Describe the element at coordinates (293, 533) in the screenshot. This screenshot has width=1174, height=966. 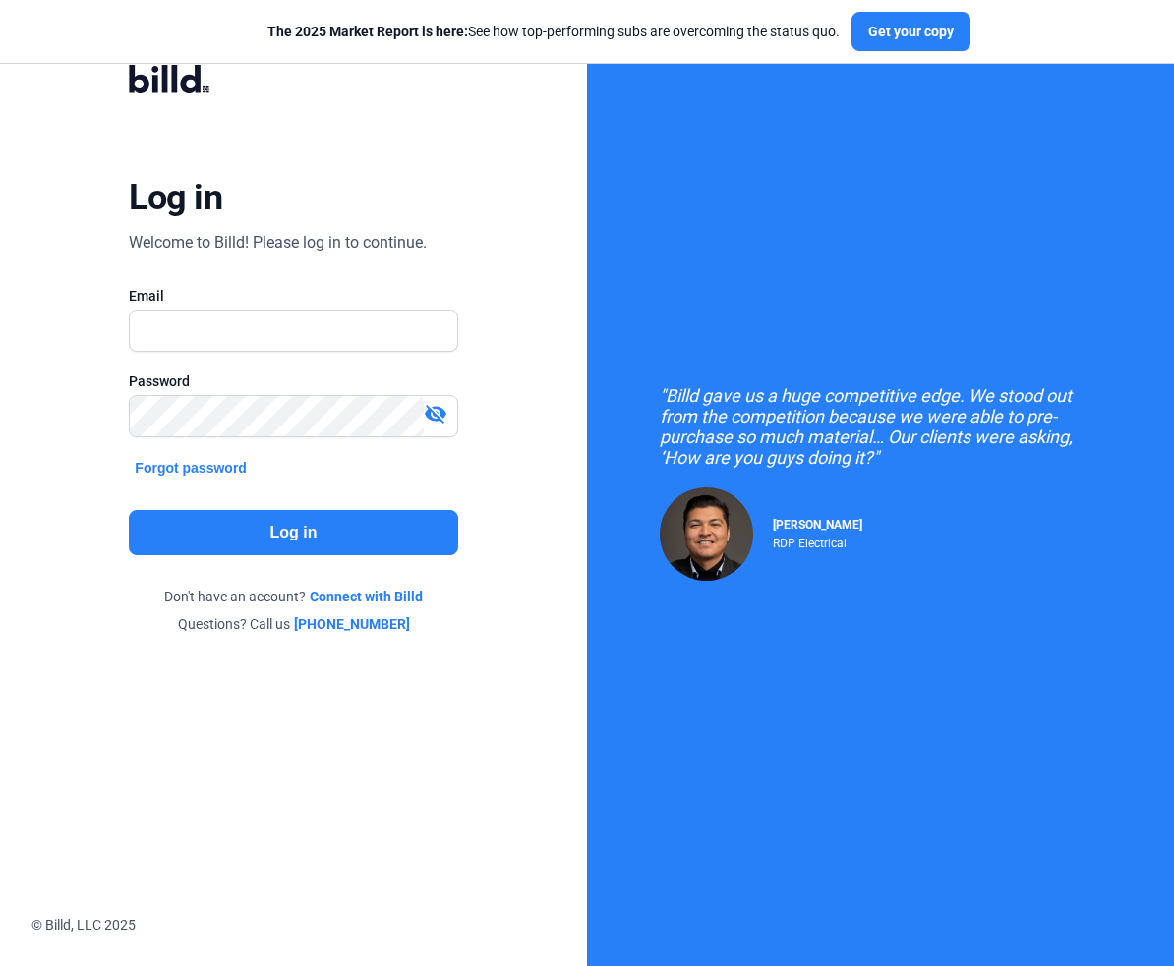
I see `button: Log in` at that location.